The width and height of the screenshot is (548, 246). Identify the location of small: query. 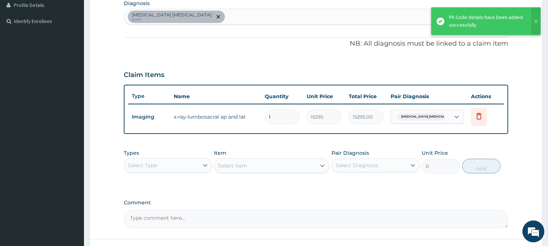
(171, 20).